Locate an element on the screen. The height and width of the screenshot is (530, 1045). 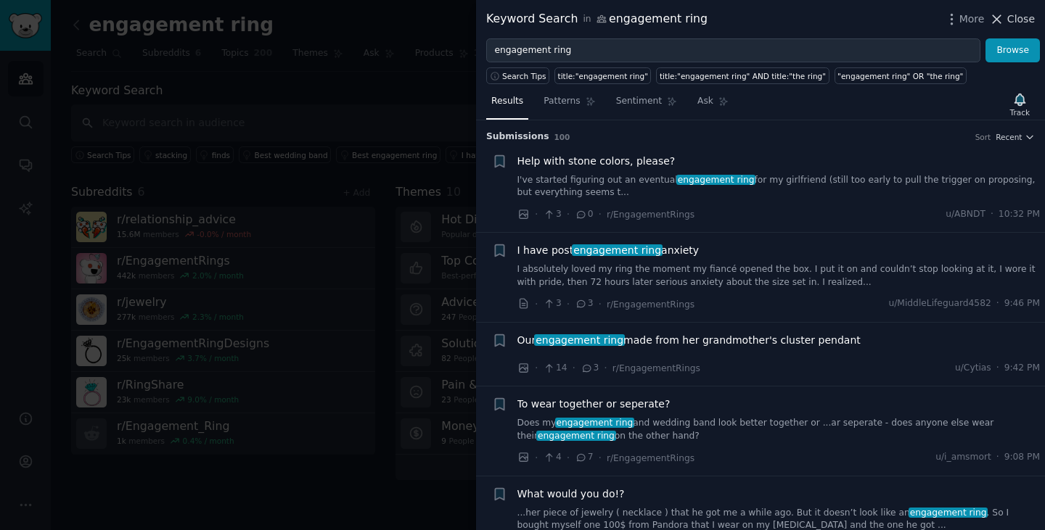
a: I have postengagement ringanxiety is located at coordinates (608, 250).